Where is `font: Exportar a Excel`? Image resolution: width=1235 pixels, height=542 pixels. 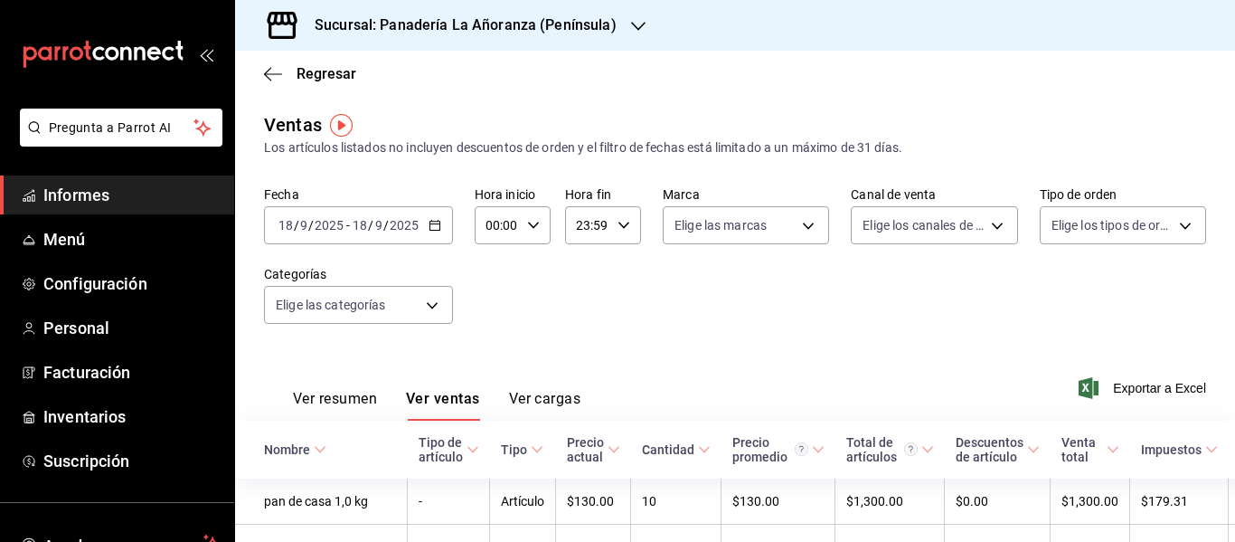
font: Exportar a Excel is located at coordinates (1159, 388).